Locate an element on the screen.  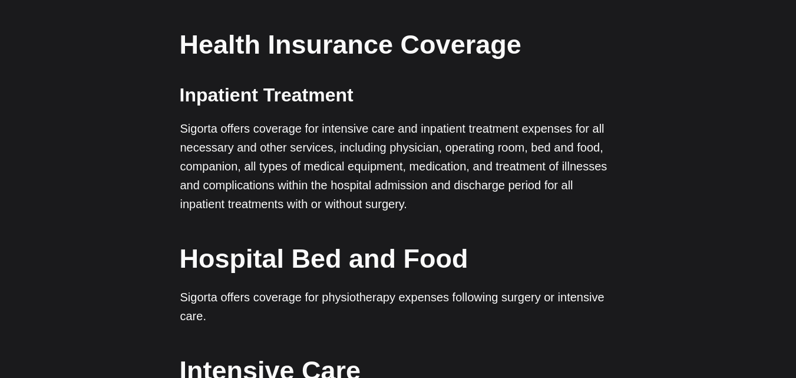
p: Sigorta offers coverage for intensive care and inpatient treatment expenses for all necessary and... is located at coordinates (398, 166).